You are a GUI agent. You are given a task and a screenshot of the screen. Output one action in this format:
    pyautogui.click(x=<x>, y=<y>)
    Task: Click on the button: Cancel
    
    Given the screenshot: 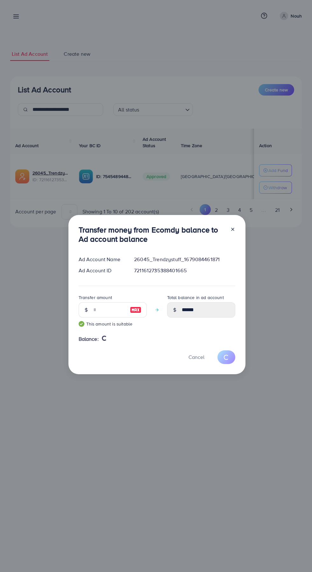 What is the action you would take?
    pyautogui.click(x=197, y=357)
    